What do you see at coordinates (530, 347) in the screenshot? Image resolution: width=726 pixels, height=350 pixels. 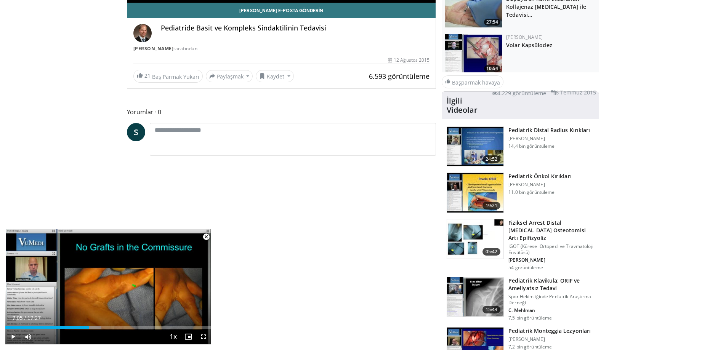 I see `font: 7,2 bin görüntüleme` at bounding box center [530, 347].